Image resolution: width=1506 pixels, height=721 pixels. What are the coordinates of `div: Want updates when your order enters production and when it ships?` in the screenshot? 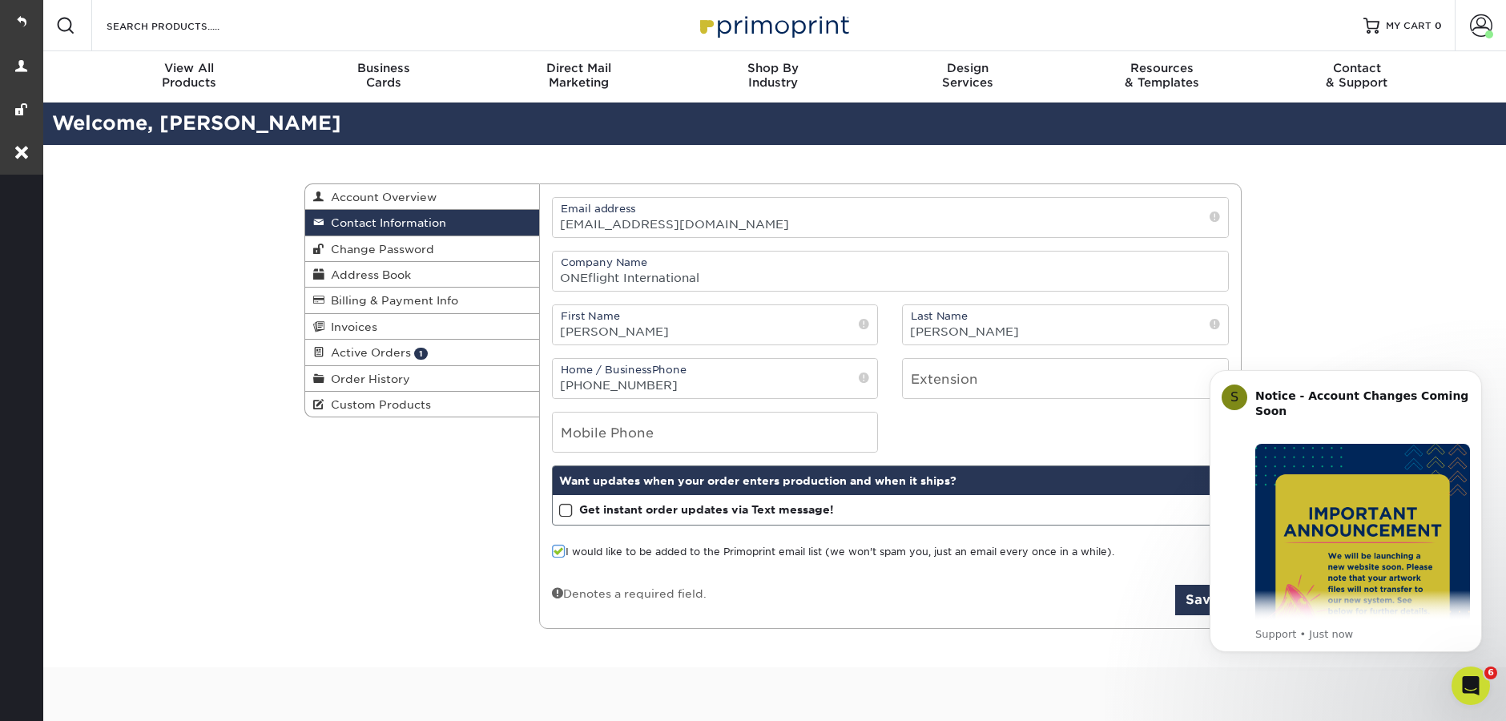 It's located at (891, 481).